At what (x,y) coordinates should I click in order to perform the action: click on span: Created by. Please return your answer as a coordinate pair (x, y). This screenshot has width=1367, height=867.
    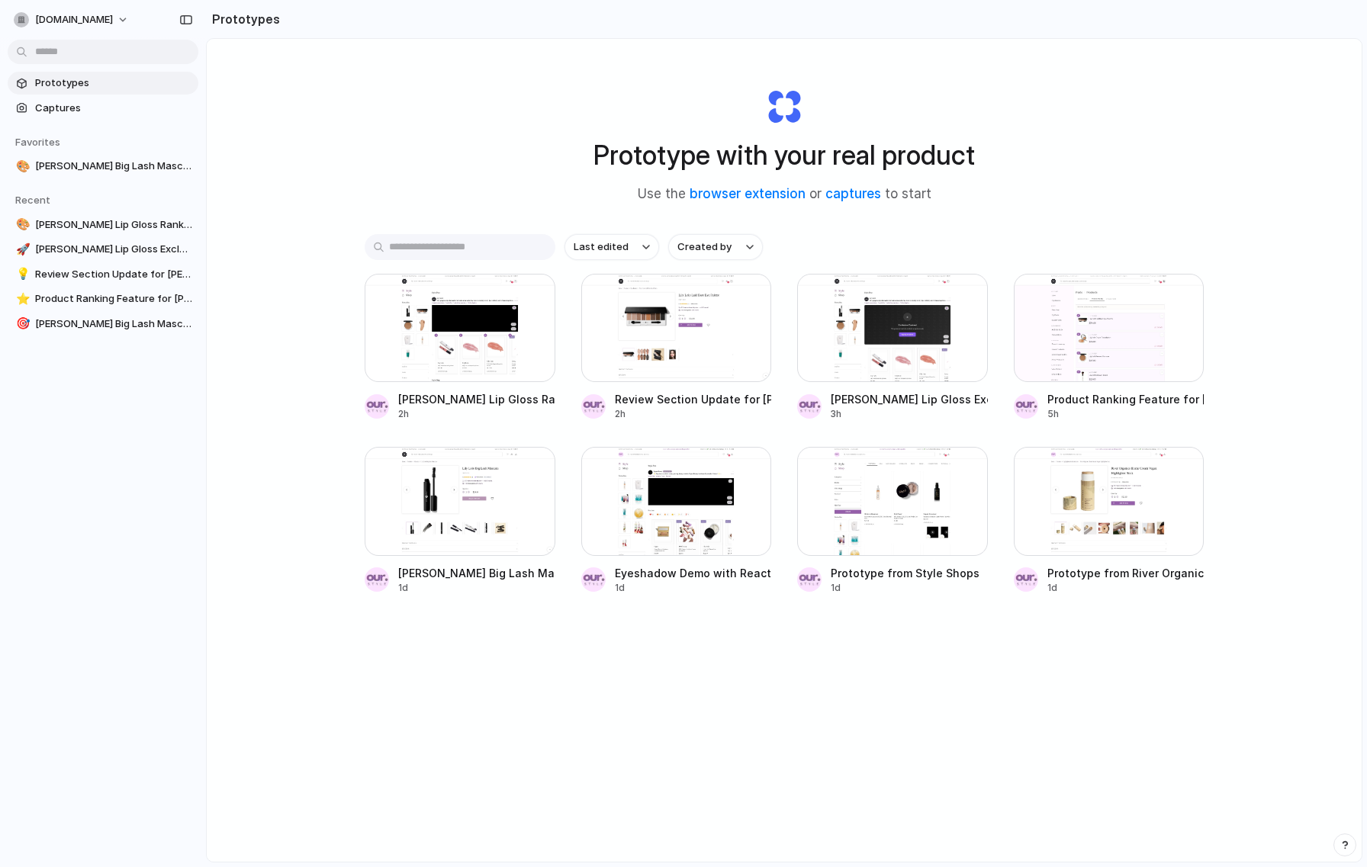
    Looking at the image, I should click on (704, 247).